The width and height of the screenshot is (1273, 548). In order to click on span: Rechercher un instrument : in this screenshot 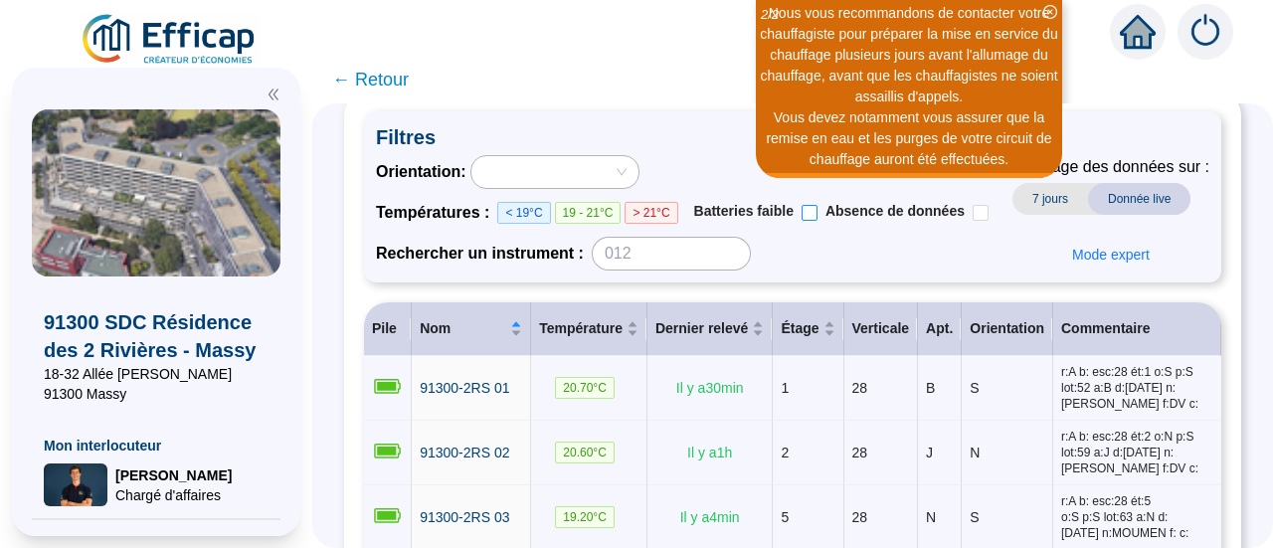, I will do `click(479, 254)`.